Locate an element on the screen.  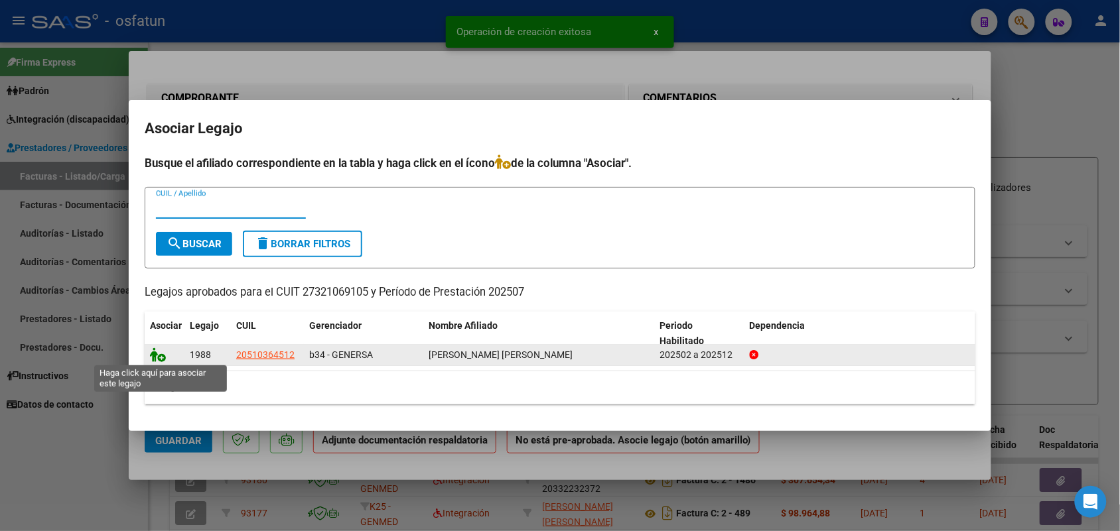
span: Nombre Afiliado is located at coordinates (463, 326).